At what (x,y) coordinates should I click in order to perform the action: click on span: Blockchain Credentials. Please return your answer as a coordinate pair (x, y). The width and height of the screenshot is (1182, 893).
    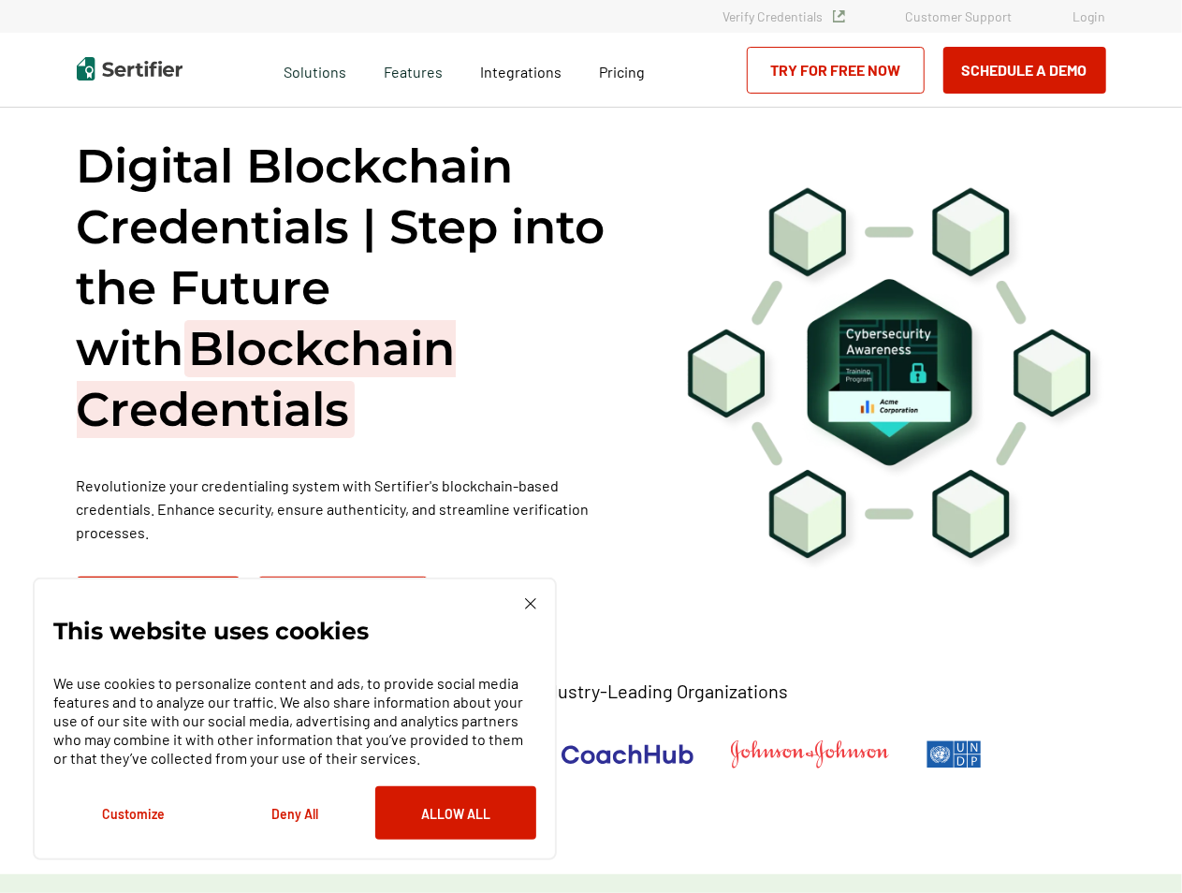
    Looking at the image, I should click on (266, 379).